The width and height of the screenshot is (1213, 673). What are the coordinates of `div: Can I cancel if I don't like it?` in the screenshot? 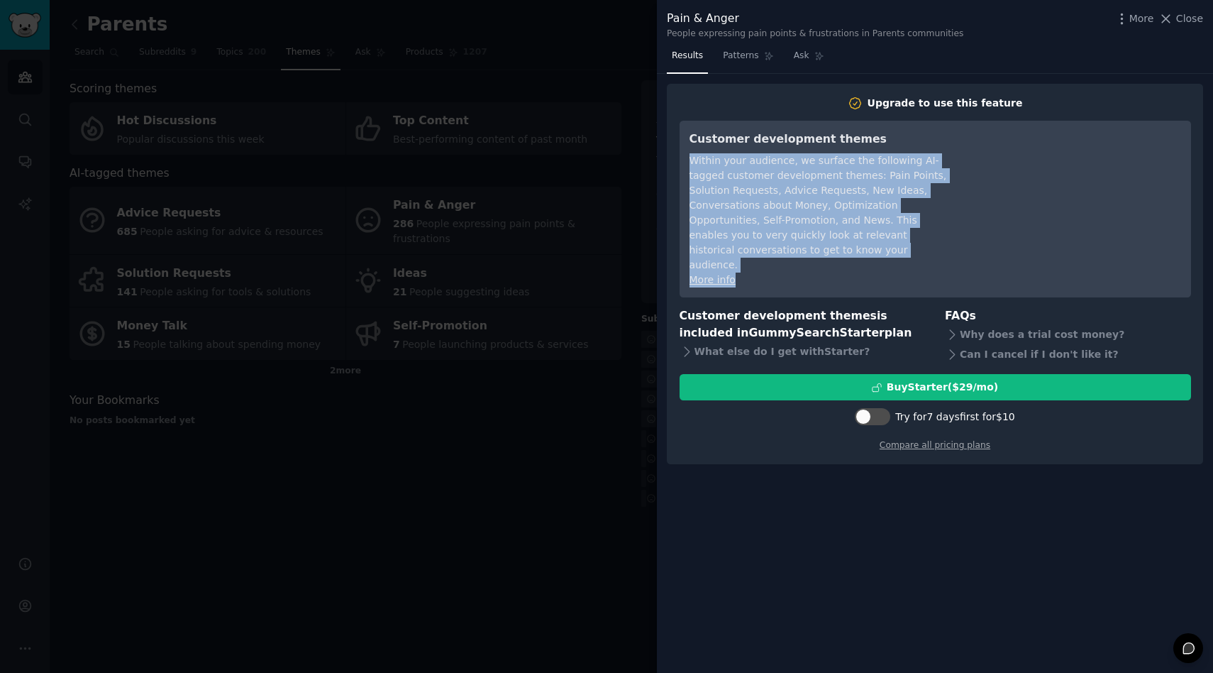 It's located at (1068, 354).